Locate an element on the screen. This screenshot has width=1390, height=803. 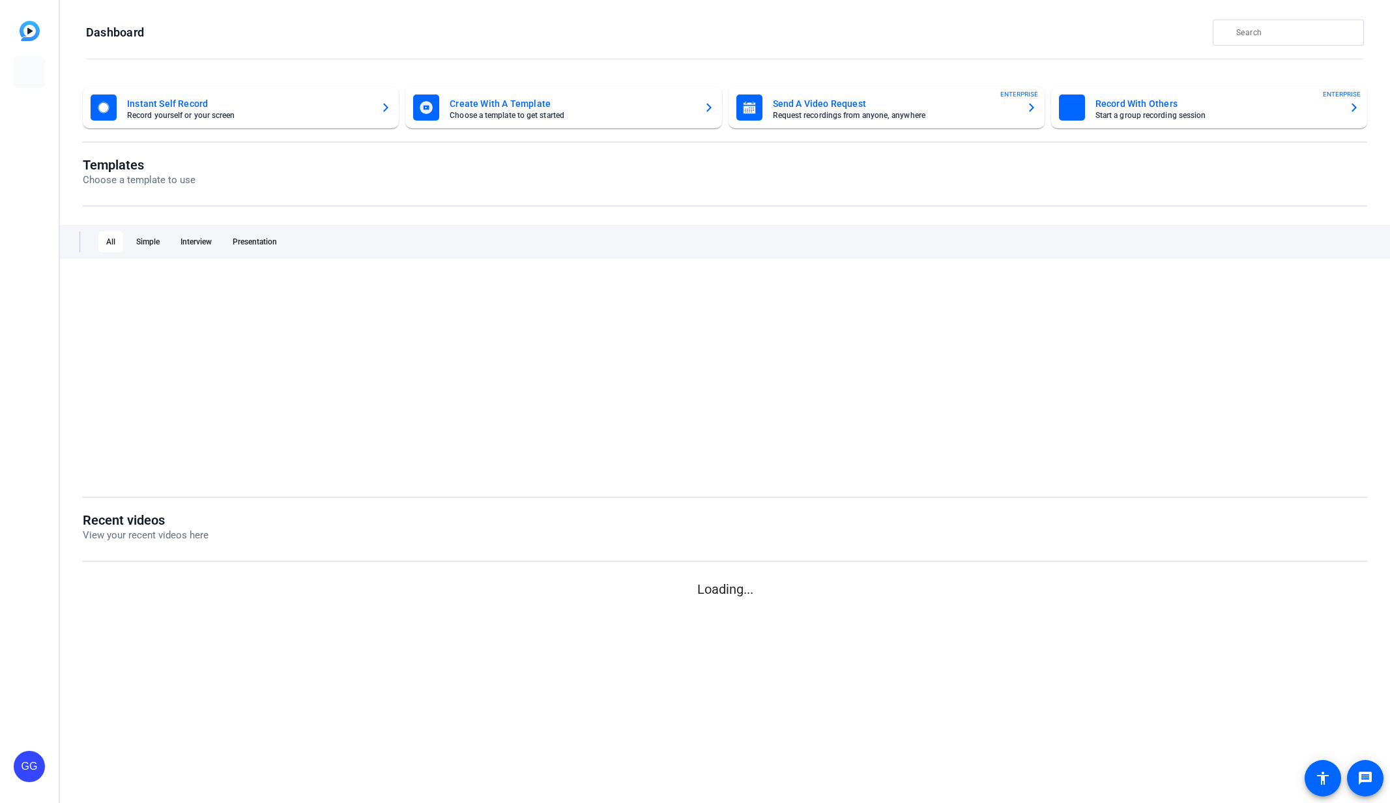
mat-card-title: Instant Self Record is located at coordinates (248, 104).